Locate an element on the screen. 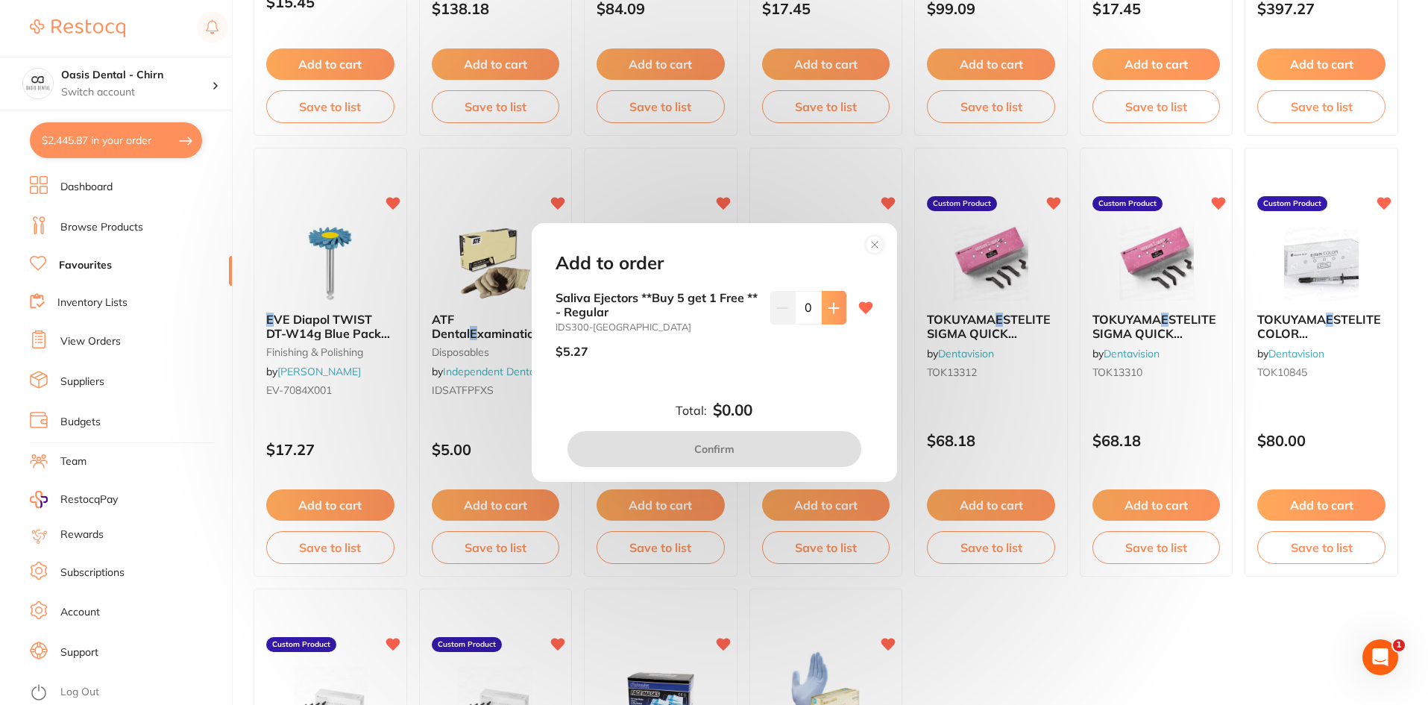  p: $5.27 is located at coordinates (572, 351).